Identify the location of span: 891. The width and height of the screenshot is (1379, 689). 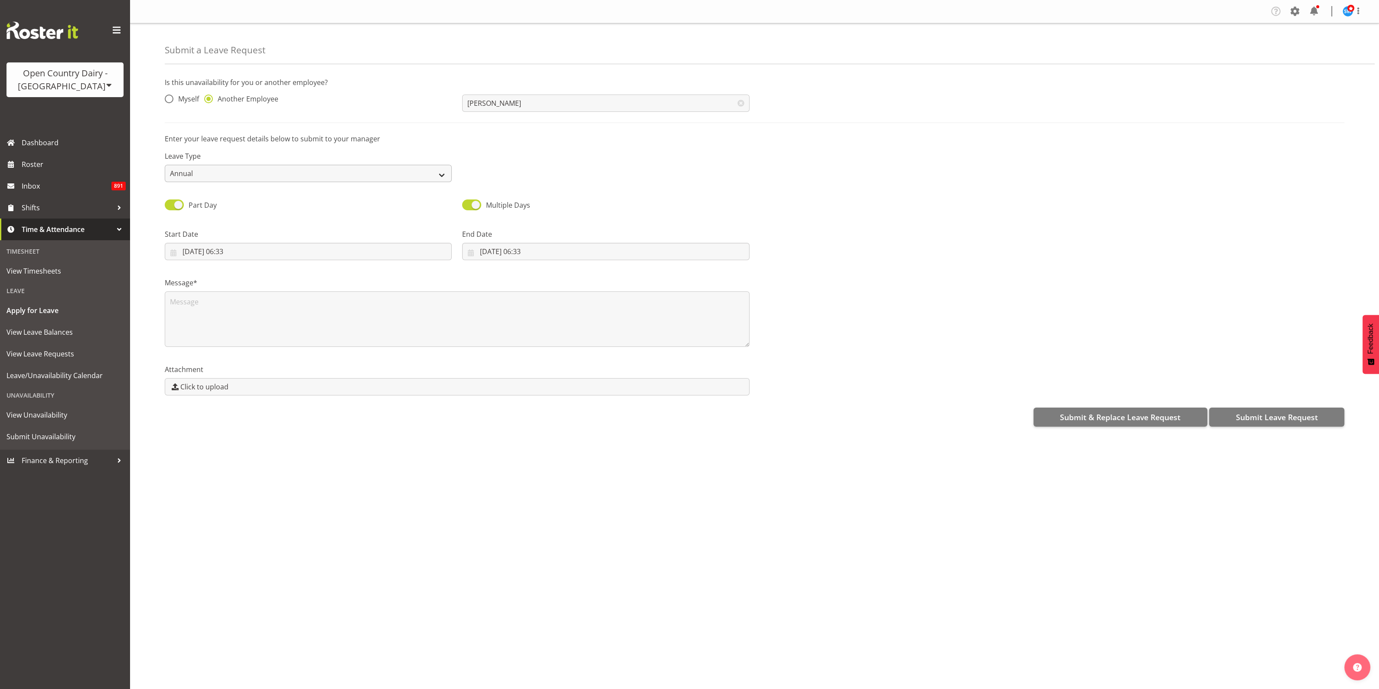
(118, 186).